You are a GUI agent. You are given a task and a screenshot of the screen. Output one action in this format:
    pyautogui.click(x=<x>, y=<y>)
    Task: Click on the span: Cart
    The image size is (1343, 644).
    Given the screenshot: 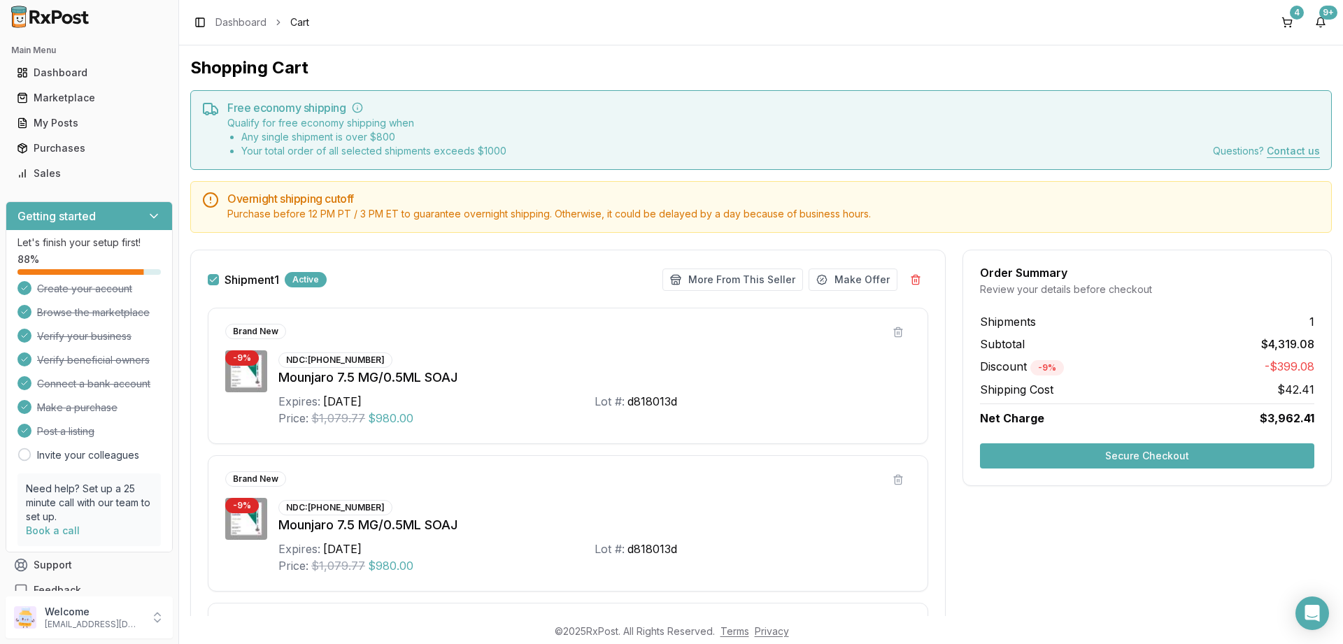 What is the action you would take?
    pyautogui.click(x=299, y=22)
    